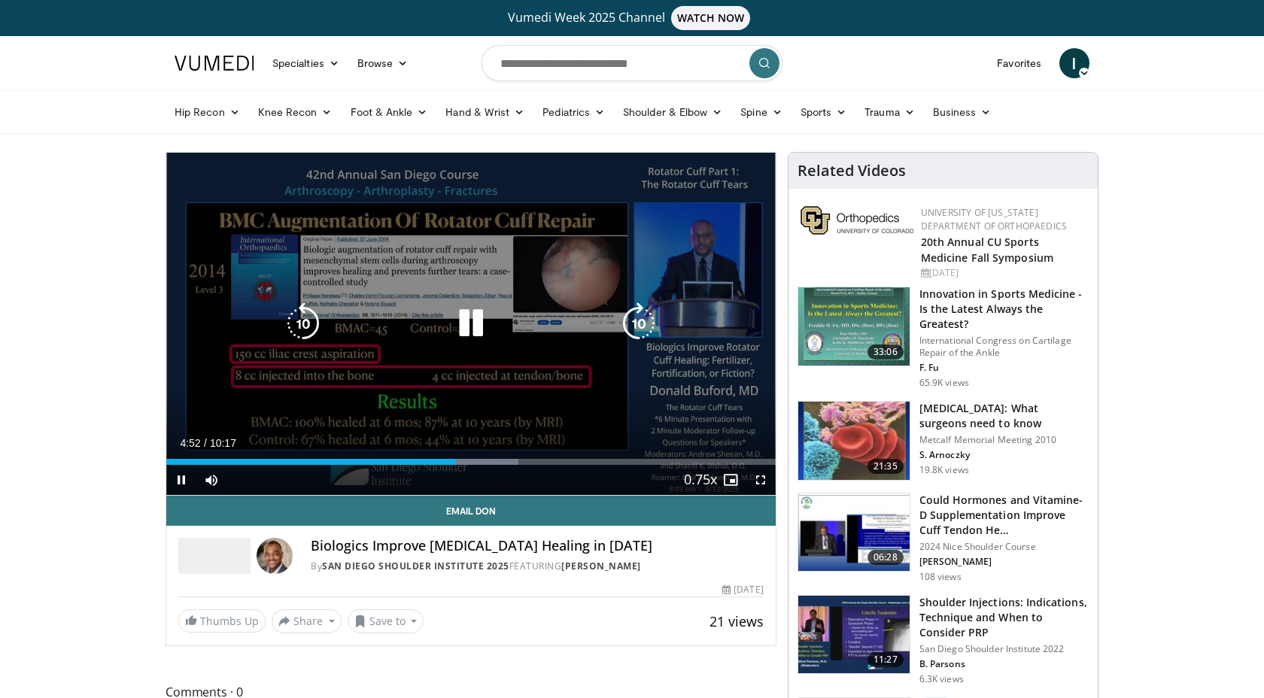 The height and width of the screenshot is (698, 1264). Describe the element at coordinates (942, 640) in the screenshot. I see `a: 11:27 Shoulder Injections: Indications, Technique and When to Consider PRP San Diego Shoulder Ins...` at that location.